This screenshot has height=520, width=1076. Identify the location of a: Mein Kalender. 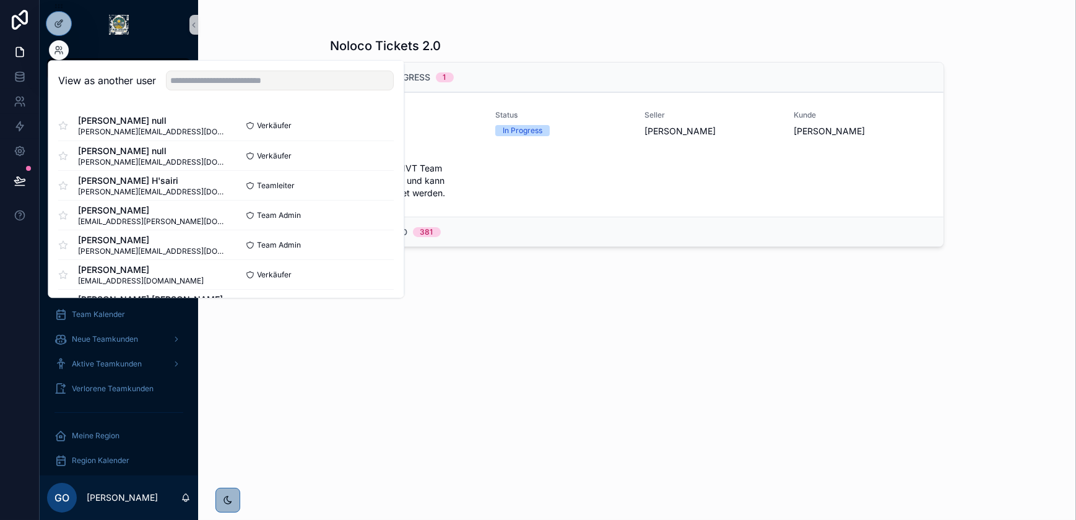
(119, 144).